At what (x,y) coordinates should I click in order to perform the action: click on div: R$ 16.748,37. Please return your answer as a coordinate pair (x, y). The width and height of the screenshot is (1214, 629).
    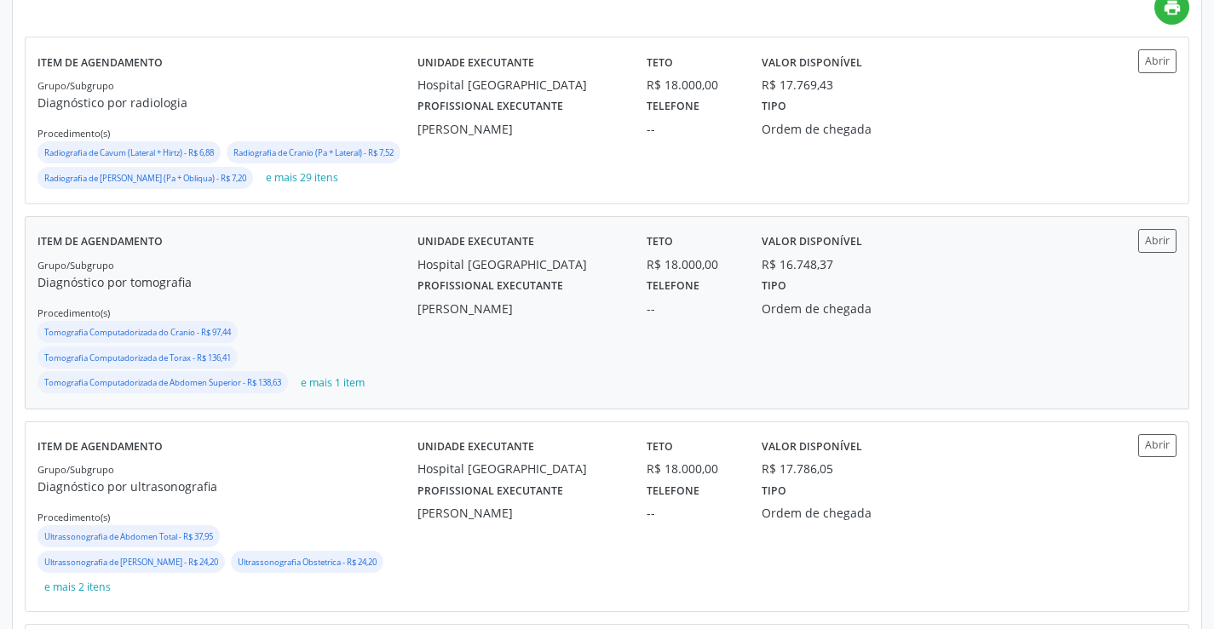
    Looking at the image, I should click on (797, 264).